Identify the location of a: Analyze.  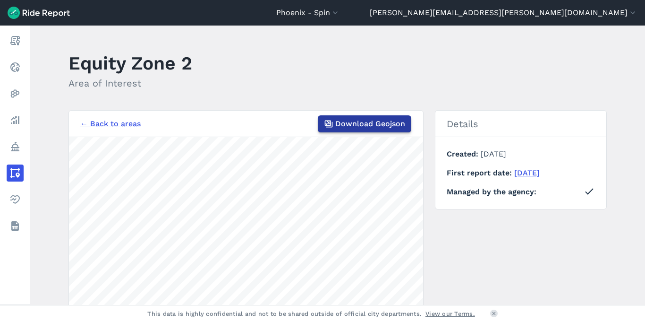
(15, 120).